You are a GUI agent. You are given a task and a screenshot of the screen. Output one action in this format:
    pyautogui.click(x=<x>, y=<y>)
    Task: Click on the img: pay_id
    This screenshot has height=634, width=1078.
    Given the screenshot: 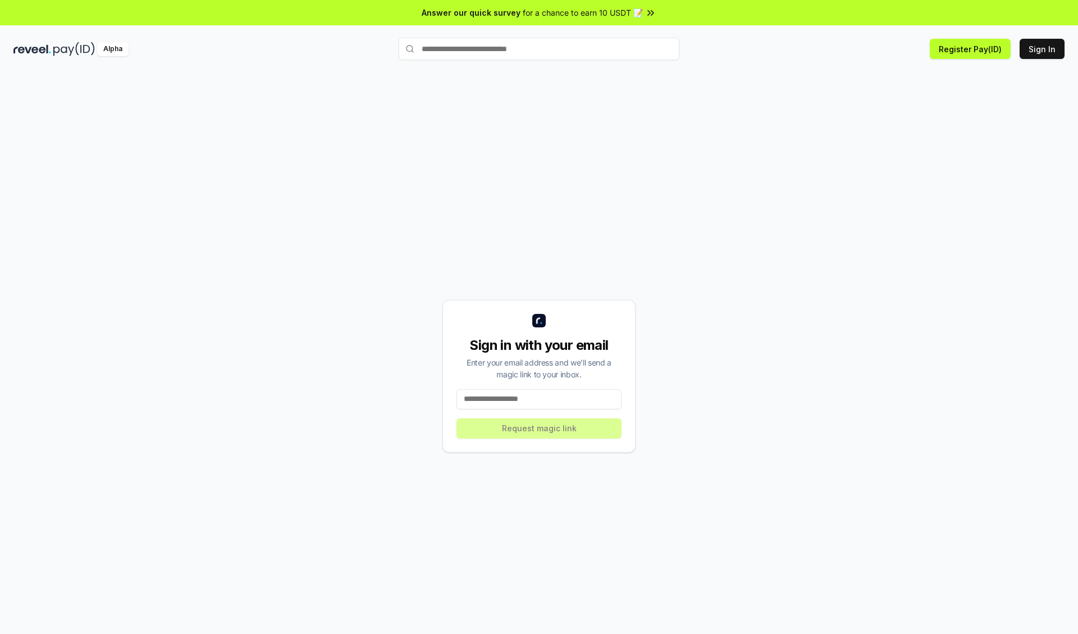 What is the action you would take?
    pyautogui.click(x=74, y=49)
    